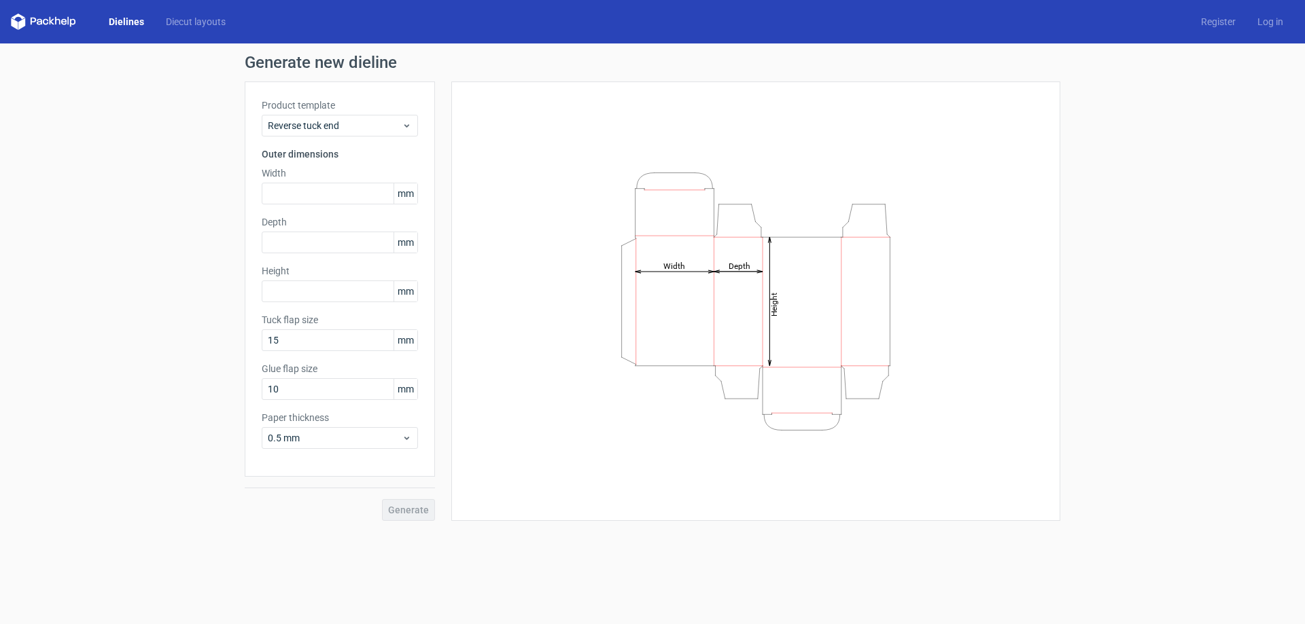  Describe the element at coordinates (774, 304) in the screenshot. I see `tspan: Height` at that location.